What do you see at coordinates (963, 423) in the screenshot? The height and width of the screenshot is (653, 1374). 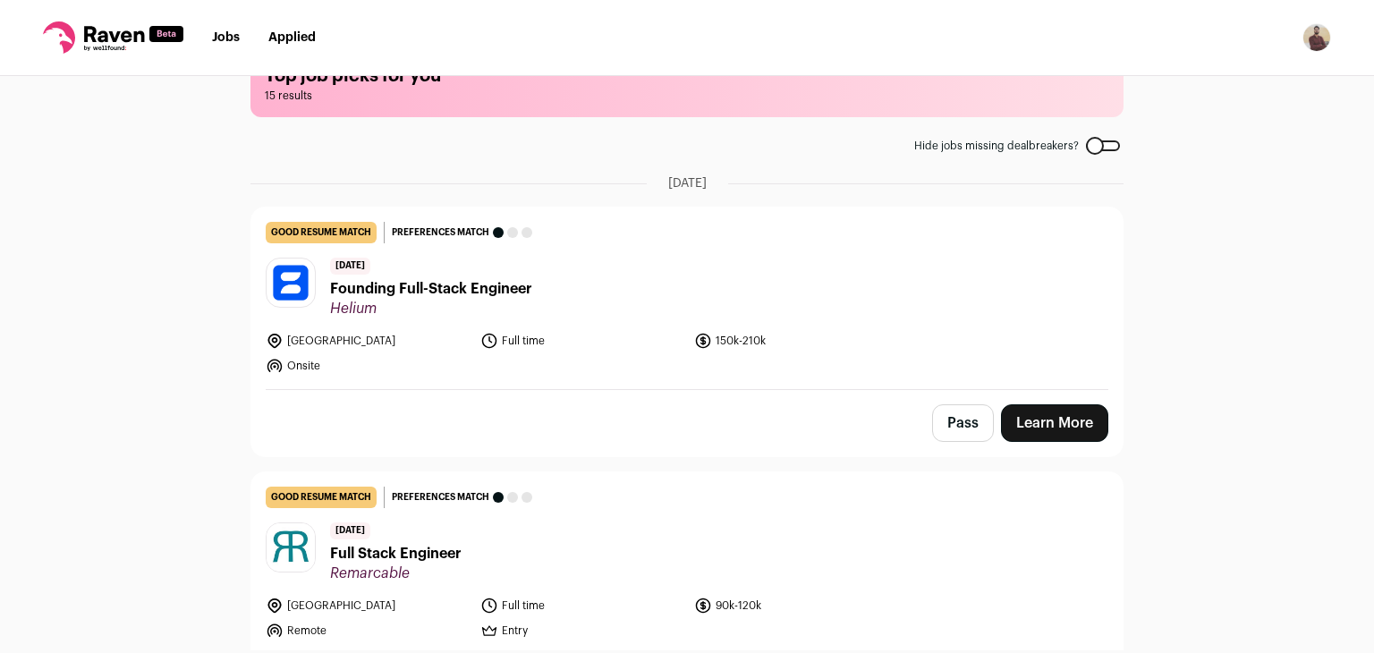 I see `button: Pass` at bounding box center [963, 423].